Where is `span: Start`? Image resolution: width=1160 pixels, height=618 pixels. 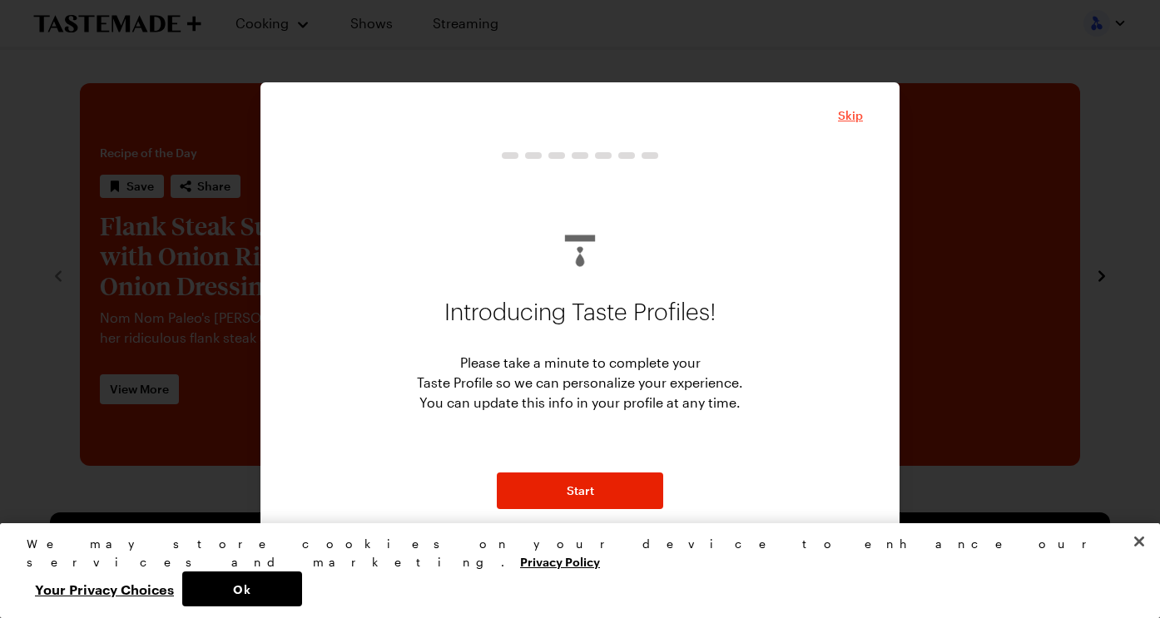 span: Start is located at coordinates (580, 491).